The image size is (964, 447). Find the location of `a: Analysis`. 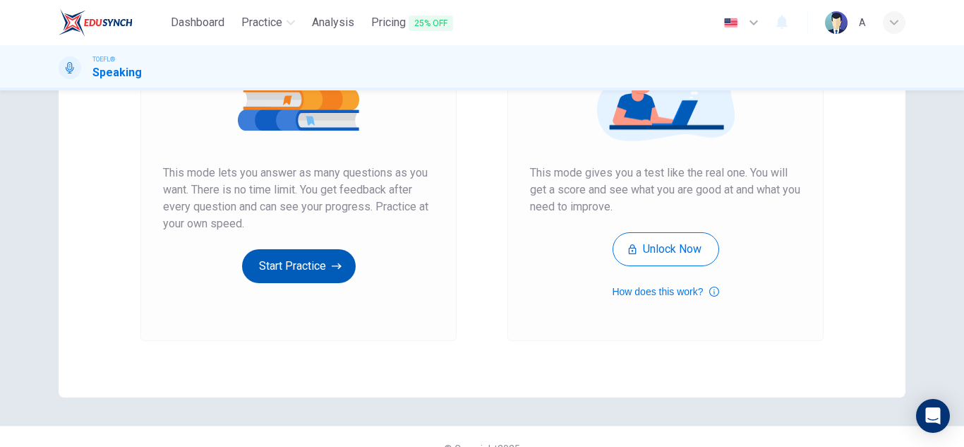

a: Analysis is located at coordinates (333, 23).